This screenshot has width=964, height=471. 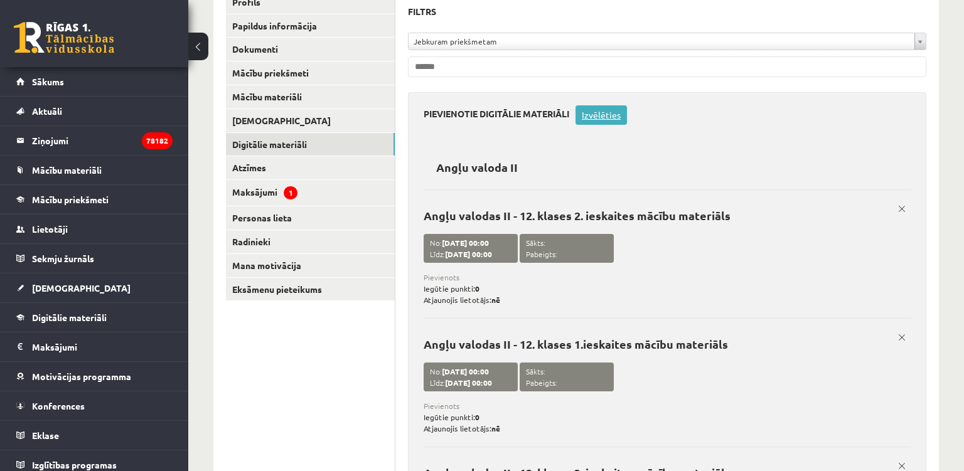 I want to click on a: Sākums, so click(x=94, y=82).